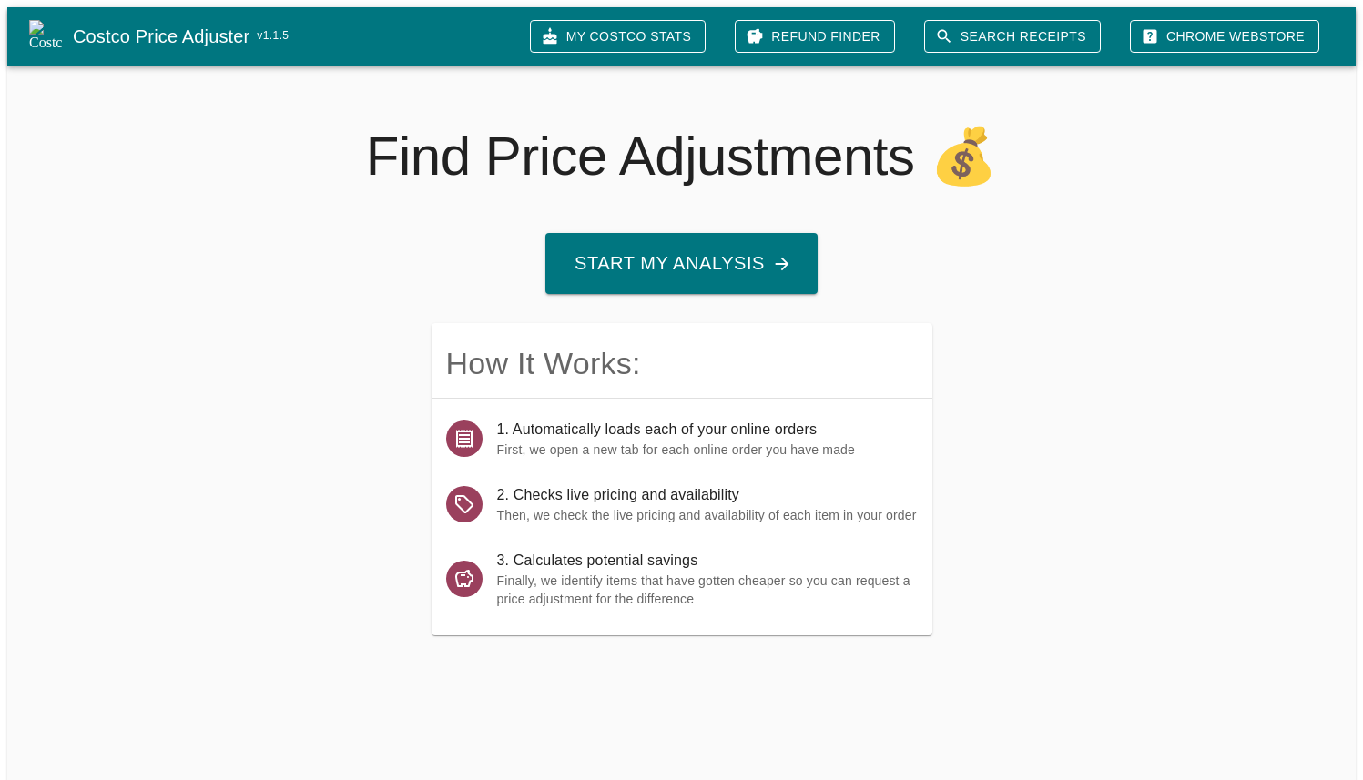 The image size is (1363, 780). I want to click on a: Costco Price Adjuster v1.1.5, so click(294, 36).